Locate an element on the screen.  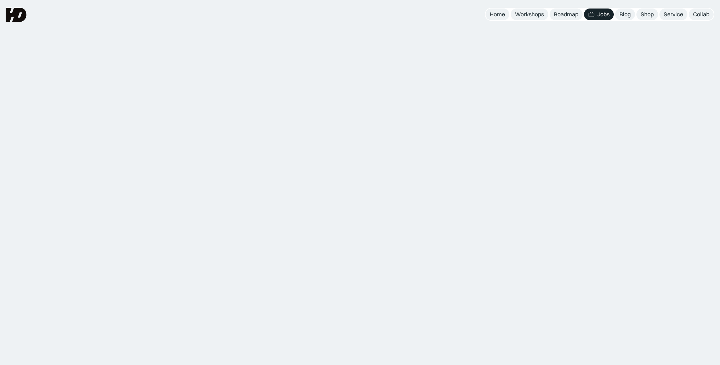
a: Blog is located at coordinates (625, 14).